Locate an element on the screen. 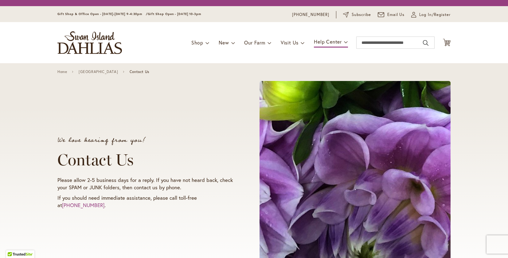 This screenshot has height=258, width=508. span: Shop is located at coordinates (197, 42).